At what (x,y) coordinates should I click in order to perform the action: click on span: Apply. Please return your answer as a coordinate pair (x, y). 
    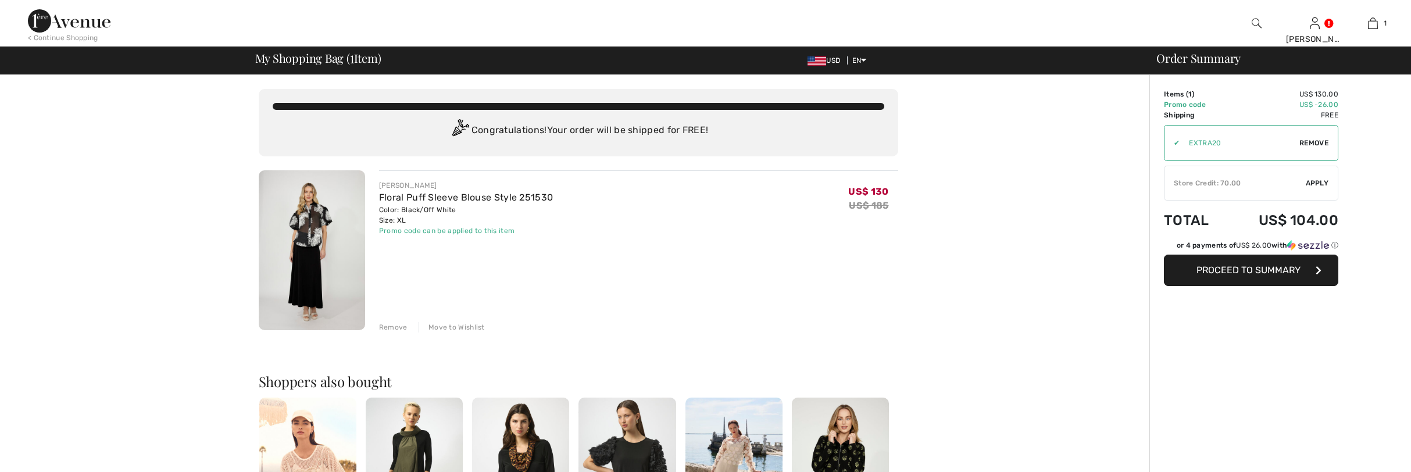
    Looking at the image, I should click on (1317, 183).